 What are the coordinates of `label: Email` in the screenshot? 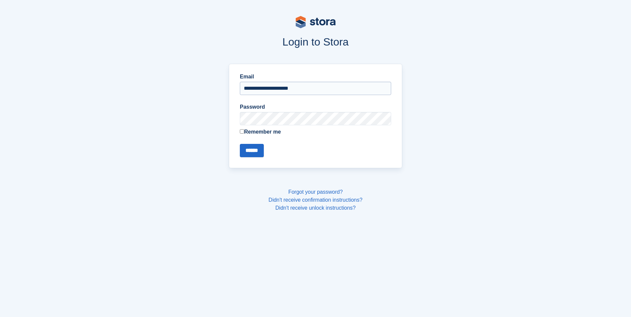 It's located at (315, 77).